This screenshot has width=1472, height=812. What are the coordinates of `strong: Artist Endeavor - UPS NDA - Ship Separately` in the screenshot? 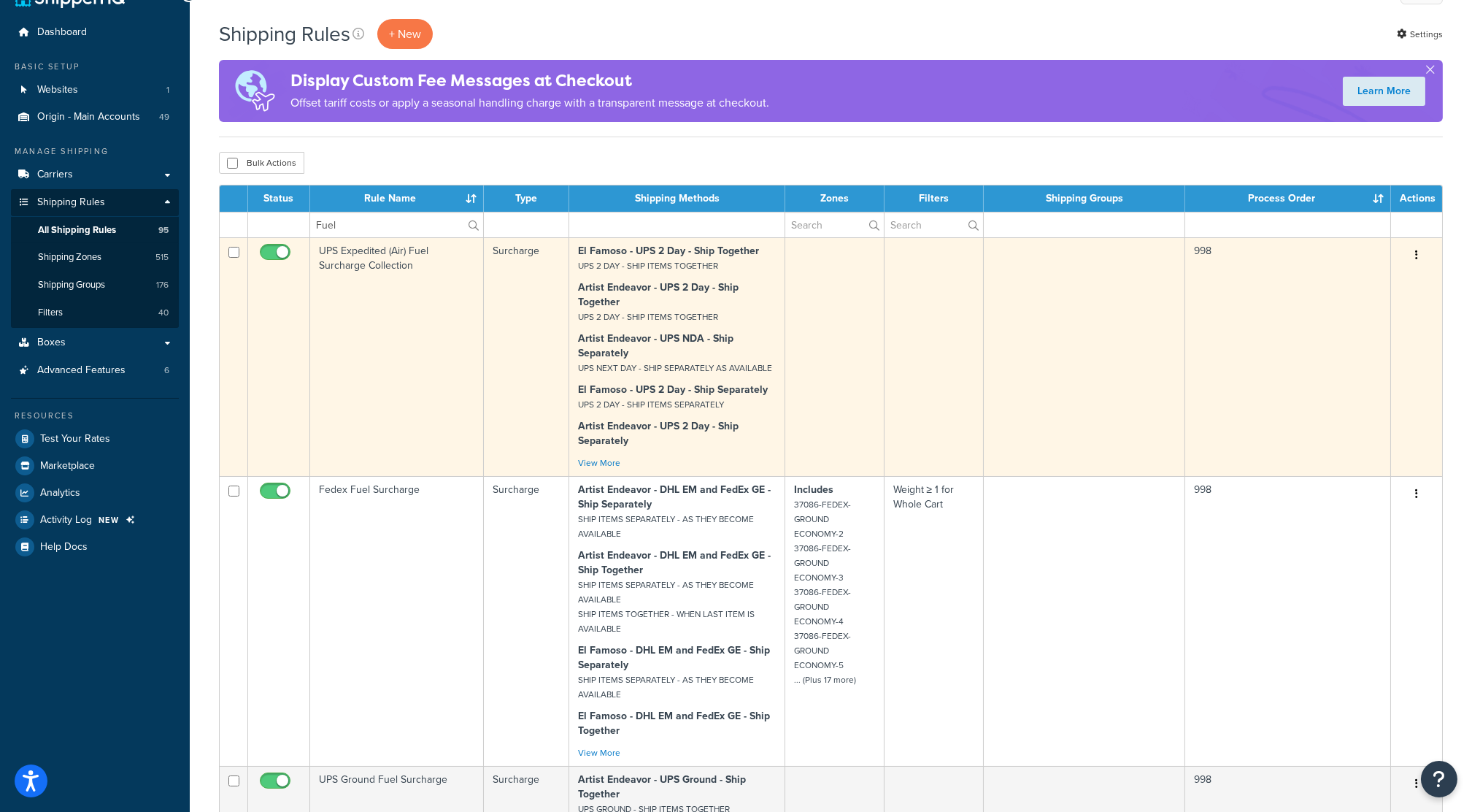 It's located at (655, 346).